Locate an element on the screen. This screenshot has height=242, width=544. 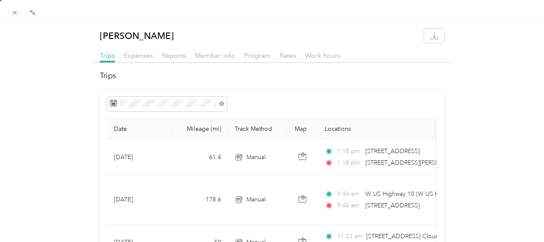
span: Trips is located at coordinates (107, 55).